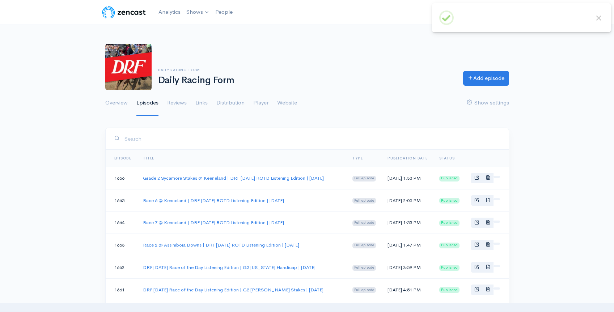 This screenshot has height=312, width=614. What do you see at coordinates (123, 158) in the screenshot?
I see `a: Episode` at bounding box center [123, 158].